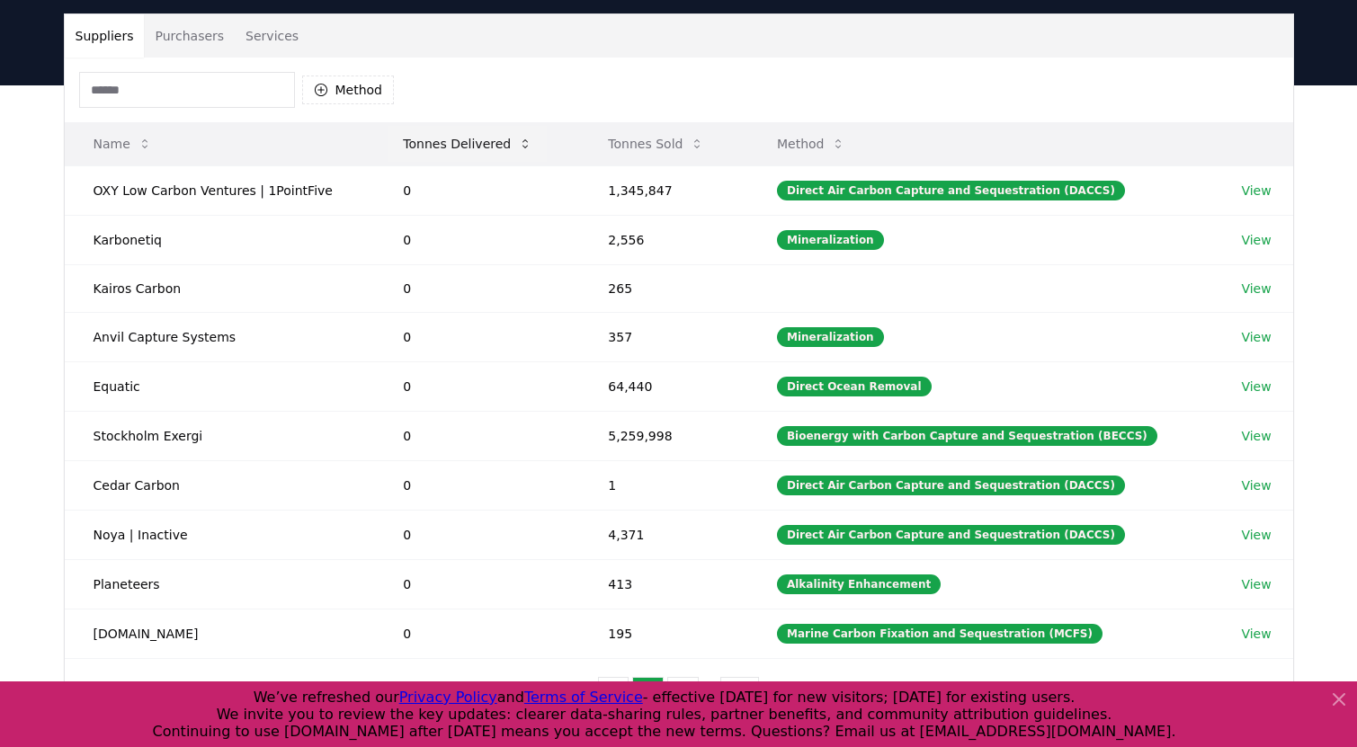  I want to click on button: Tonnes Sold, so click(656, 144).